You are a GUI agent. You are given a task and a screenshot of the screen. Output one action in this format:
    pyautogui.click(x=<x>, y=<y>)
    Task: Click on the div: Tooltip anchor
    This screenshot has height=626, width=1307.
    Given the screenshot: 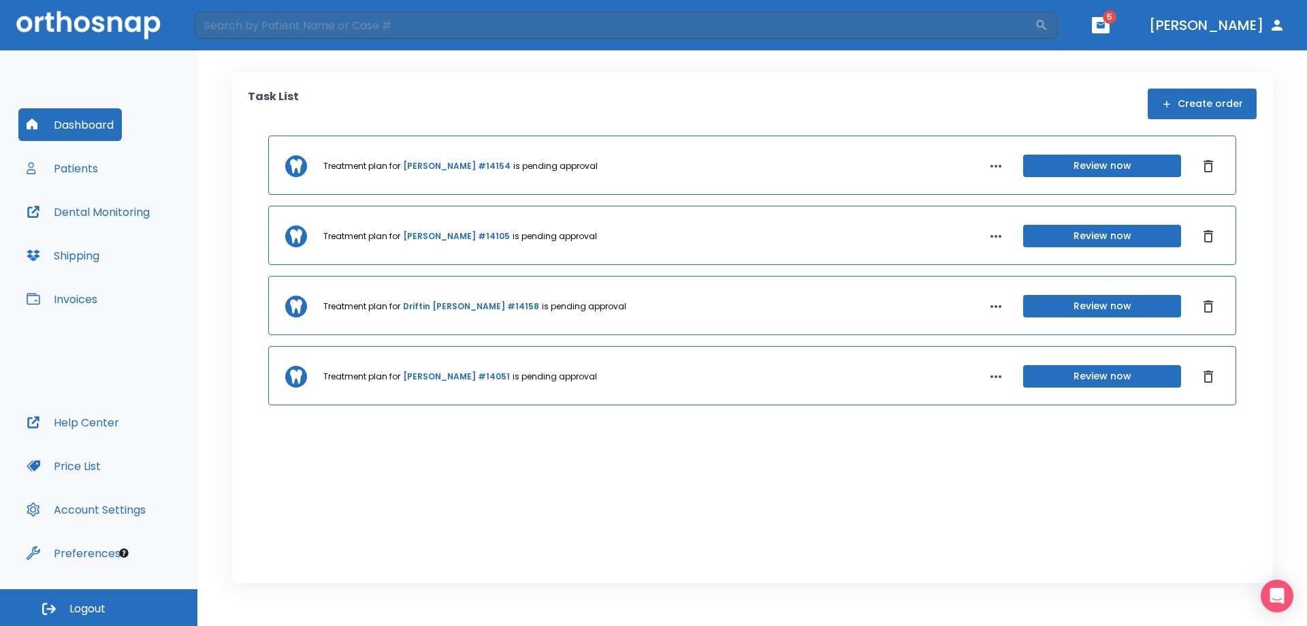 What is the action you would take?
    pyautogui.click(x=124, y=553)
    